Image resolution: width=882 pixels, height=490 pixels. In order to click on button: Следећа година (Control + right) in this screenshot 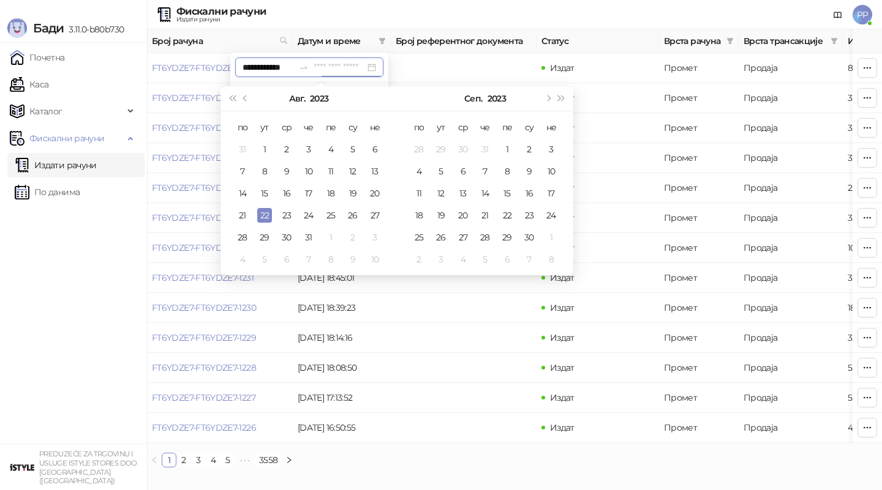, I will do `click(562, 99)`.